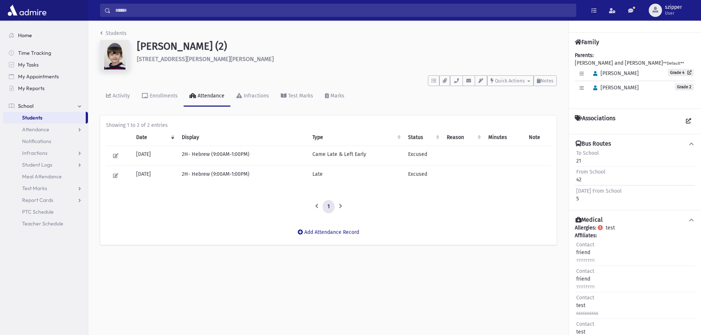  Describe the element at coordinates (334, 96) in the screenshot. I see `a: Marks` at that location.